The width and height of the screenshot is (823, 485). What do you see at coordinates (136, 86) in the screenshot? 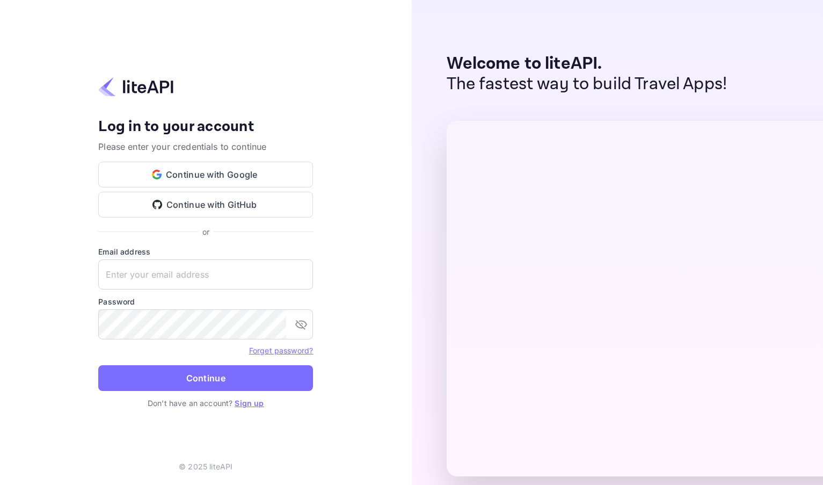
I see `img: liteapi` at bounding box center [136, 86].